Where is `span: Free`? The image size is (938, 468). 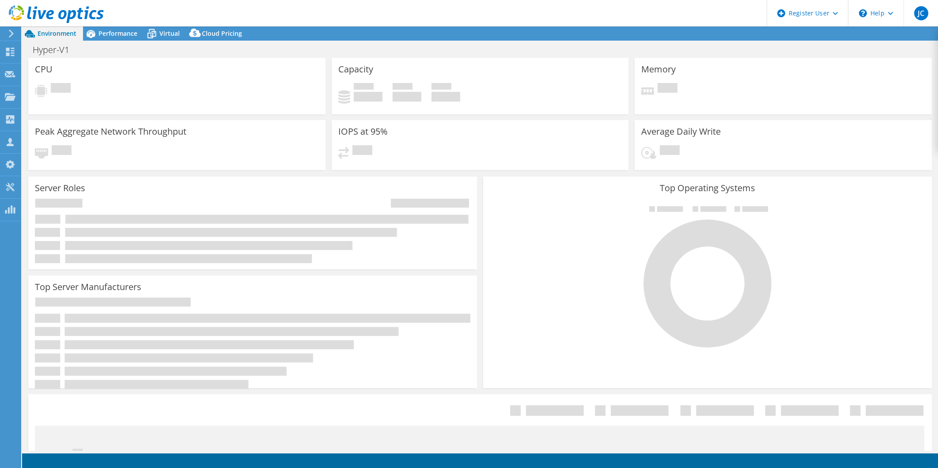 span: Free is located at coordinates (402, 87).